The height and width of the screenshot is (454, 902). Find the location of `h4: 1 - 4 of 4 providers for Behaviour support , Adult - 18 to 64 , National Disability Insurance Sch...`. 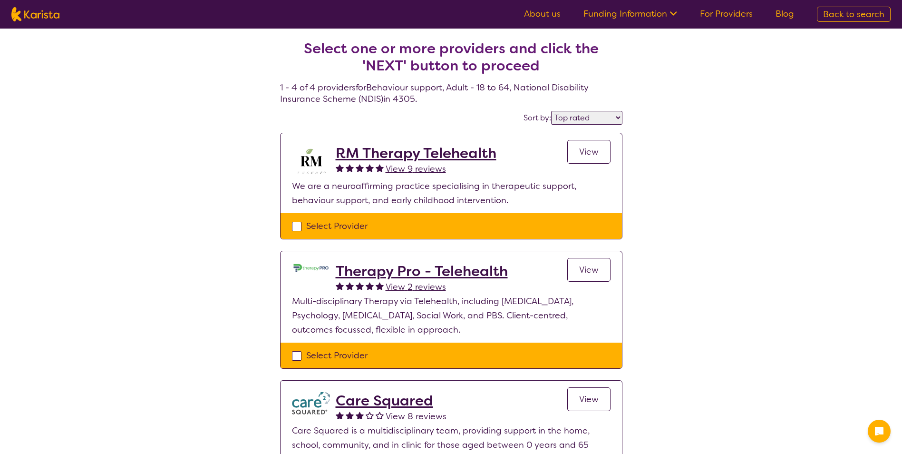

h4: 1 - 4 of 4 providers for Behaviour support , Adult - 18 to 64 , National Disability Insurance Sch... is located at coordinates (451, 61).